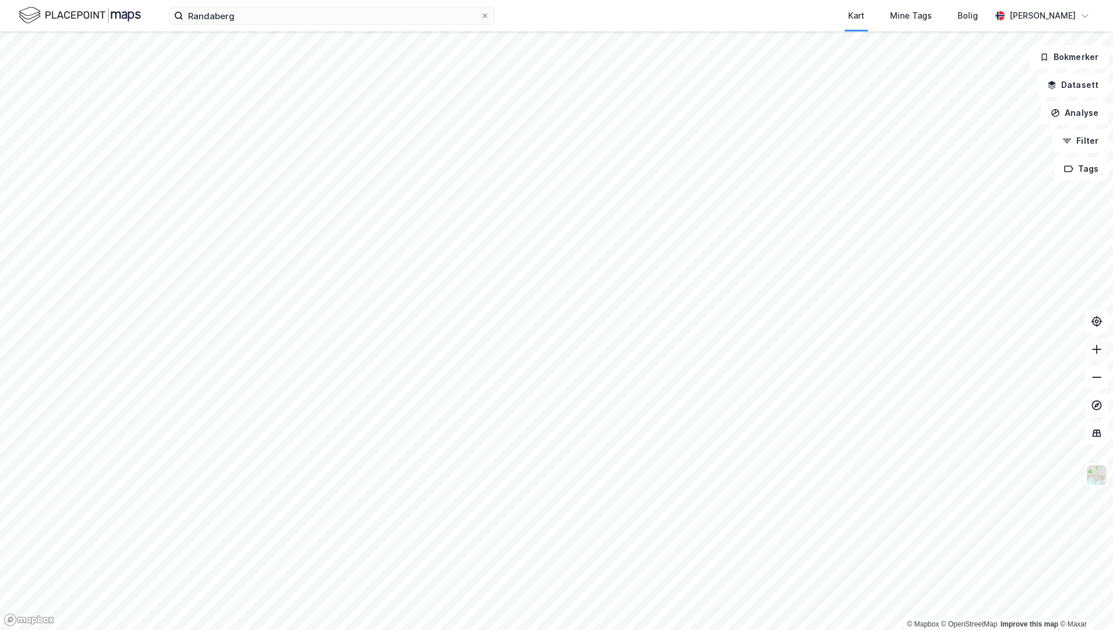 This screenshot has height=630, width=1113. I want to click on button: Datasett, so click(1073, 85).